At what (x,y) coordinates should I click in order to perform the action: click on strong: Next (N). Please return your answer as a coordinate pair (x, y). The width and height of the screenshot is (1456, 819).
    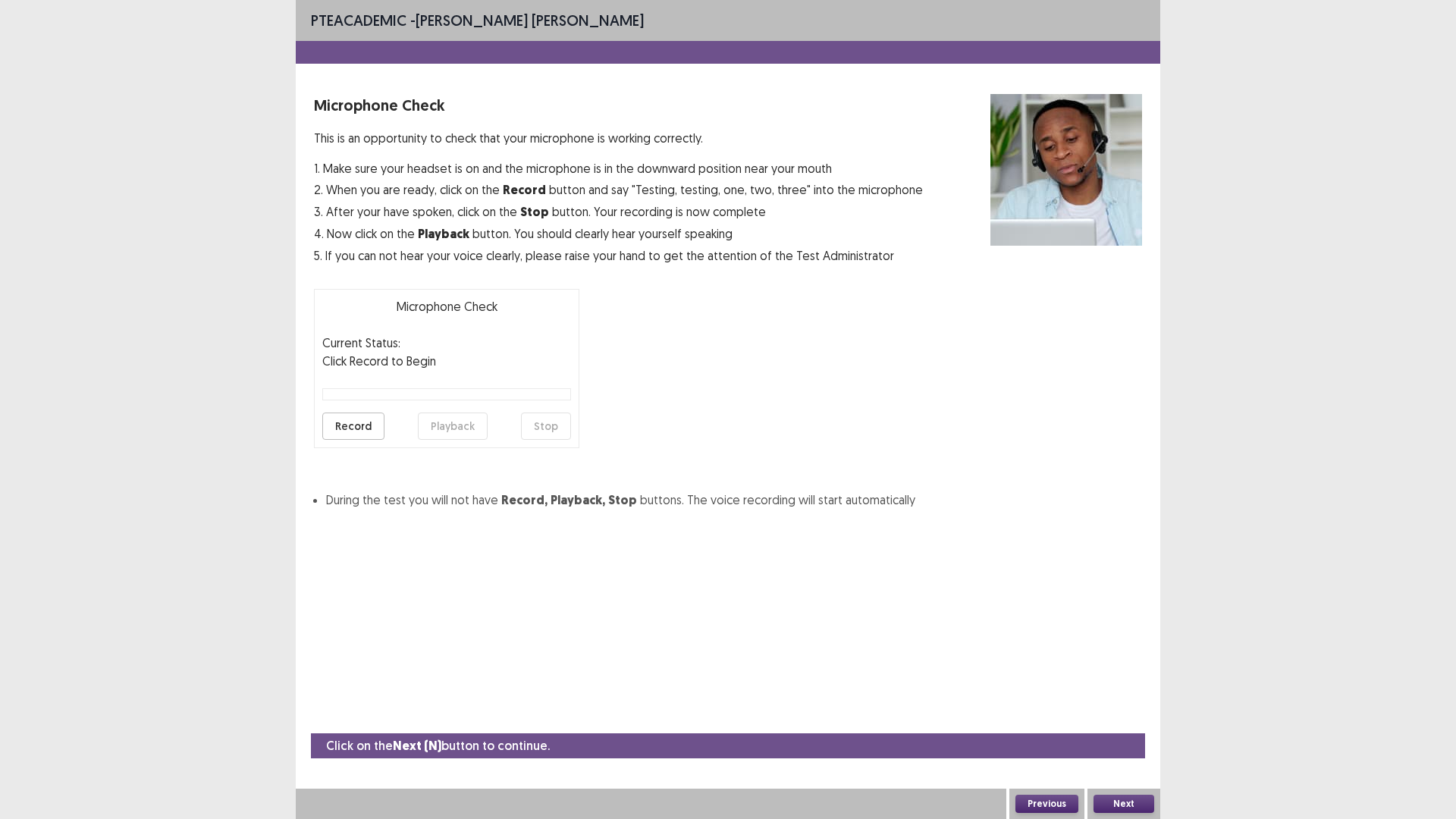
    Looking at the image, I should click on (418, 745).